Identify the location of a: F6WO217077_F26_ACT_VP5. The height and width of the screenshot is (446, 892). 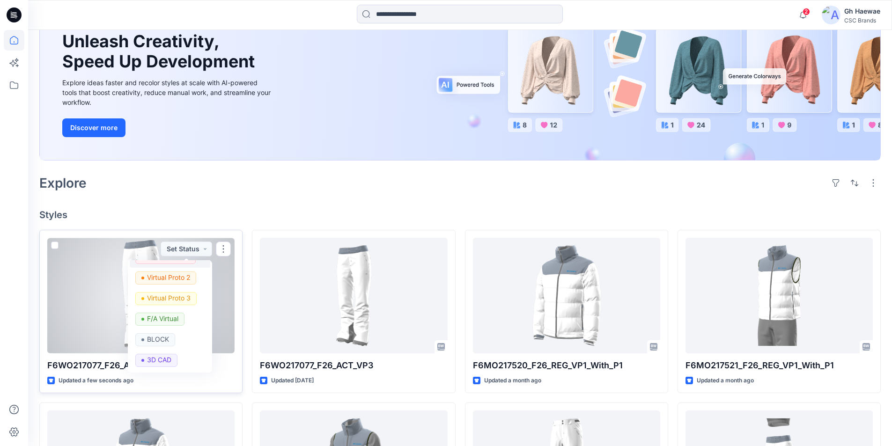
(141, 295).